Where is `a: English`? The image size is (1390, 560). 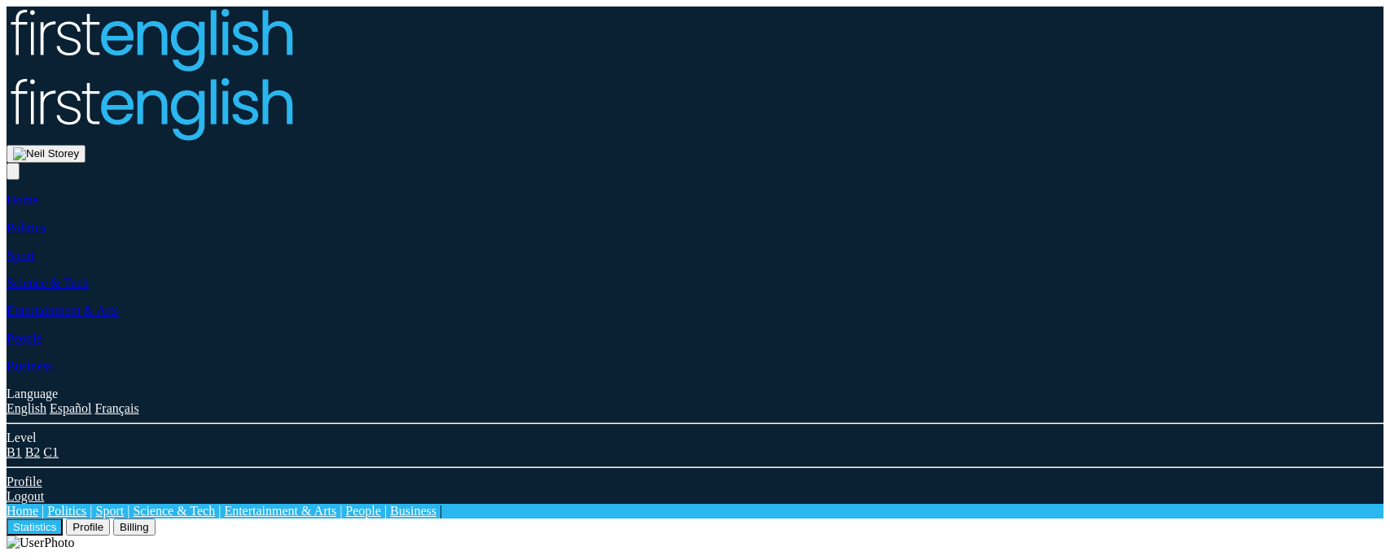 a: English is located at coordinates (26, 408).